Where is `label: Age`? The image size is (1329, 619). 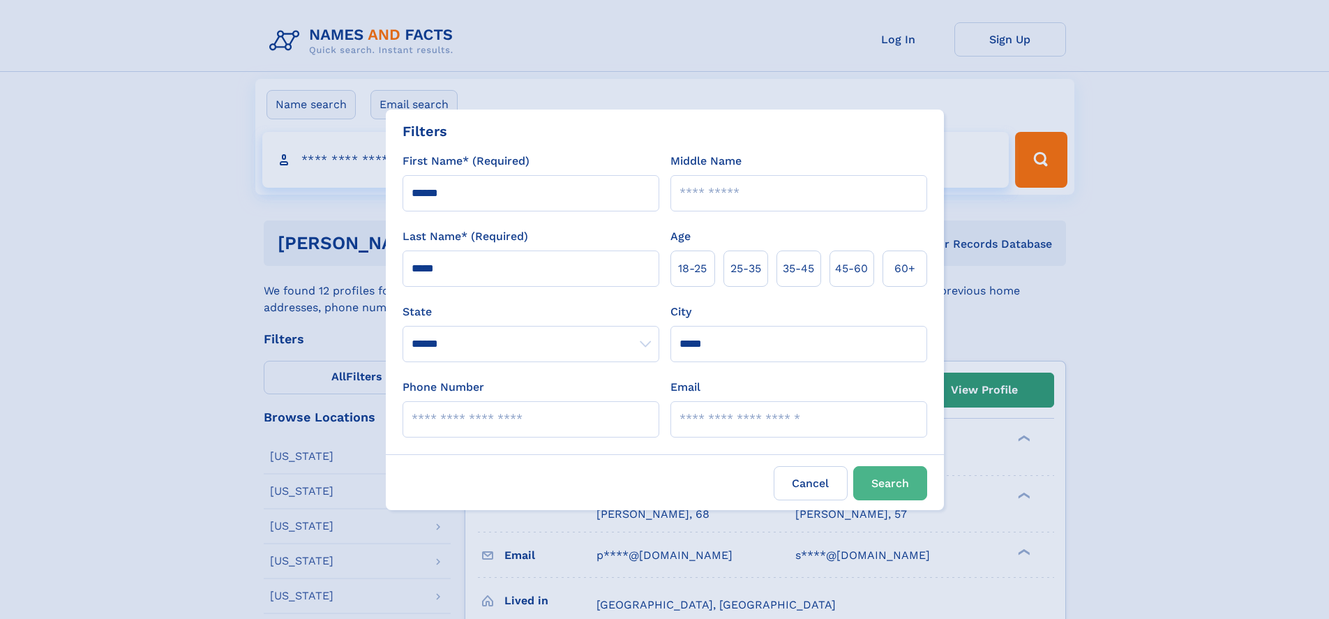 label: Age is located at coordinates (680, 236).